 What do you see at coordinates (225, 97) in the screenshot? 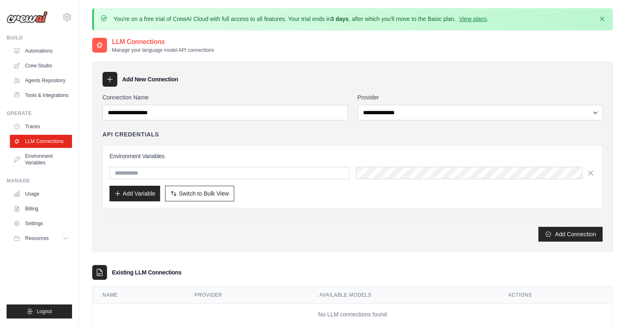
I see `label: Connection Name` at bounding box center [225, 97].